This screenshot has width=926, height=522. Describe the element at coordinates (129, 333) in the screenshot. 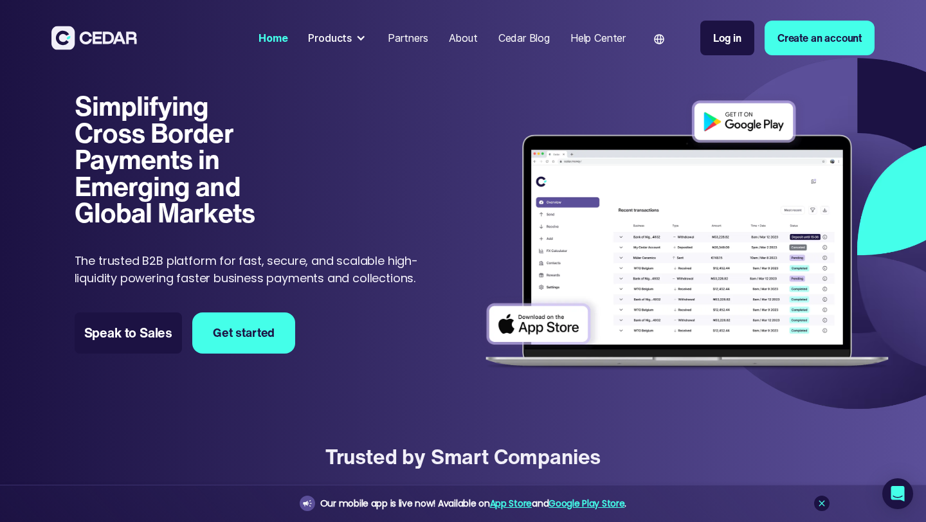

I see `a: Speak to Sales` at that location.